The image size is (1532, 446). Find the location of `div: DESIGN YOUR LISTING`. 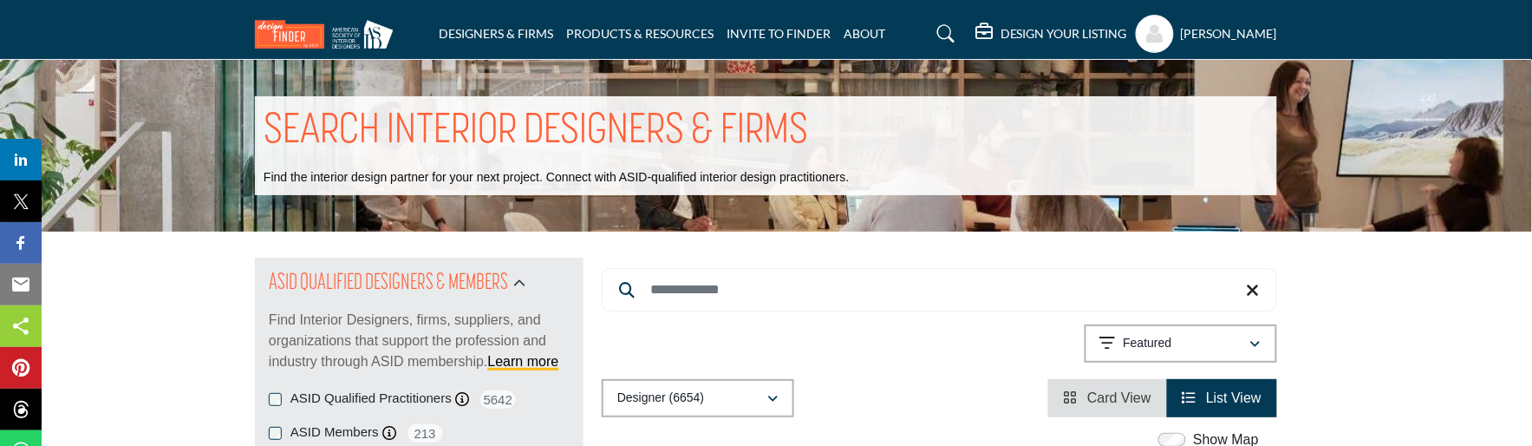

div: DESIGN YOUR LISTING is located at coordinates (1051, 34).